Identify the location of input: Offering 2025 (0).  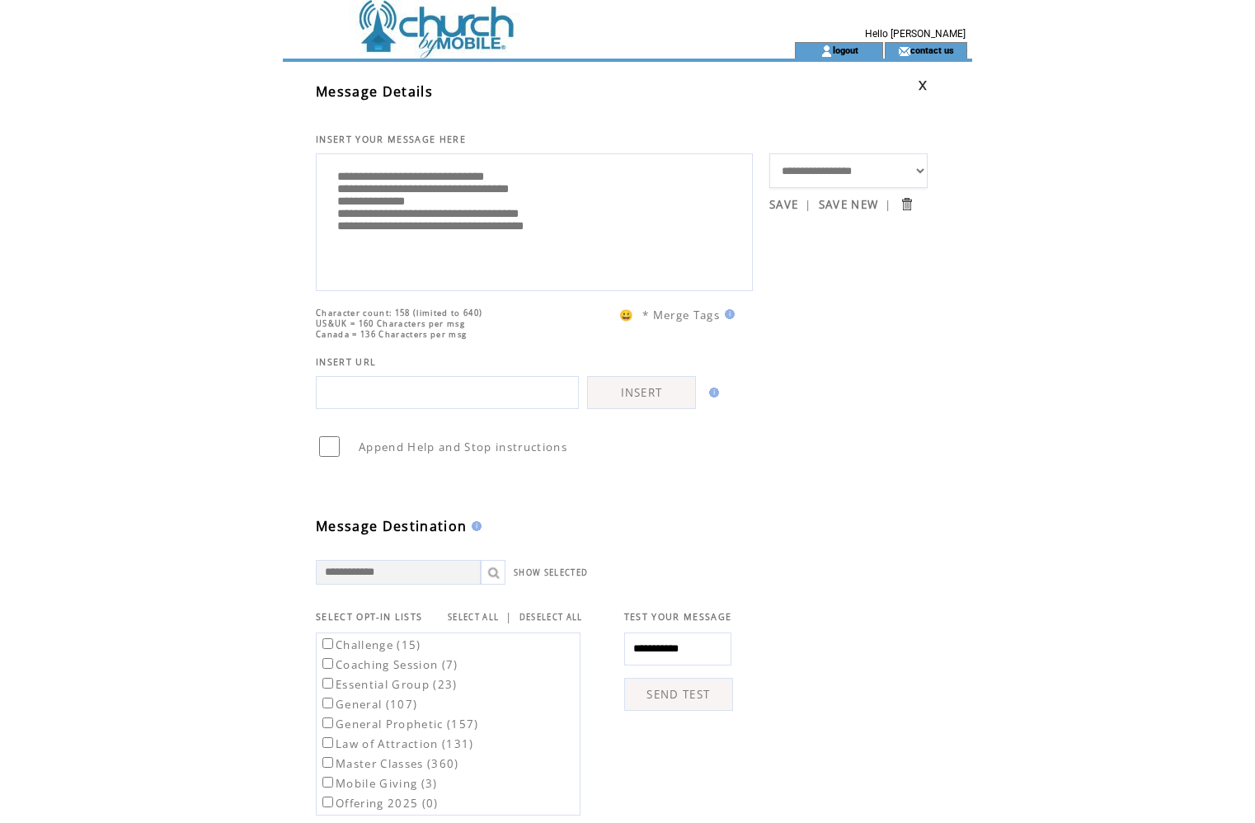
(327, 801).